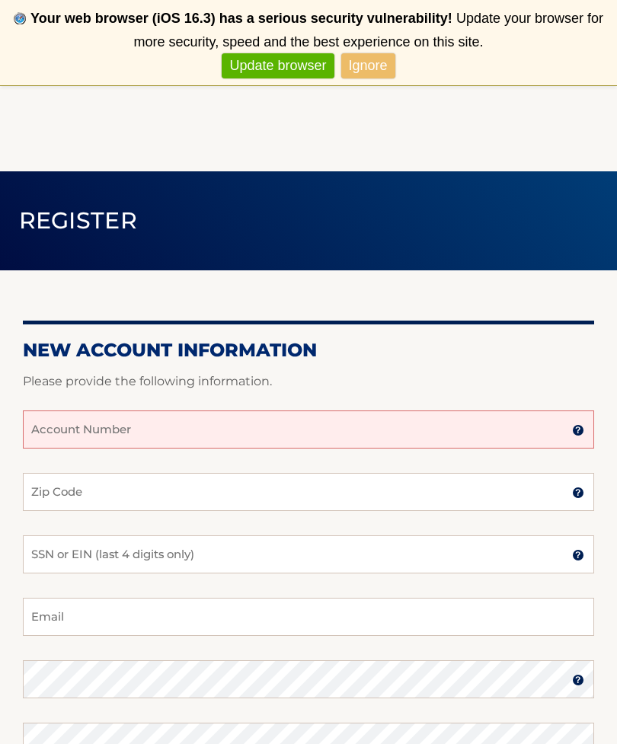 The image size is (617, 744). I want to click on b: Your web browser (iOS 16.3) has a serious security vulnerability!, so click(241, 18).